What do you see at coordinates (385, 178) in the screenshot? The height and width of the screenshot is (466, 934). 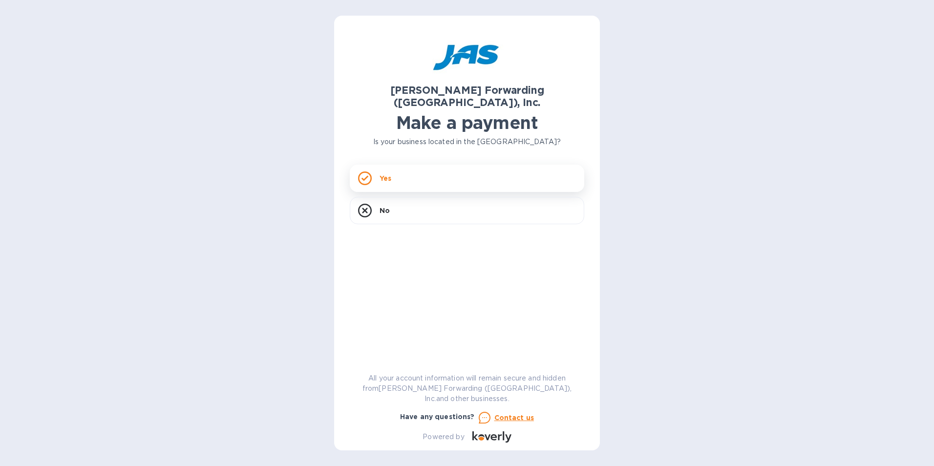 I see `p: Yes` at bounding box center [385, 178].